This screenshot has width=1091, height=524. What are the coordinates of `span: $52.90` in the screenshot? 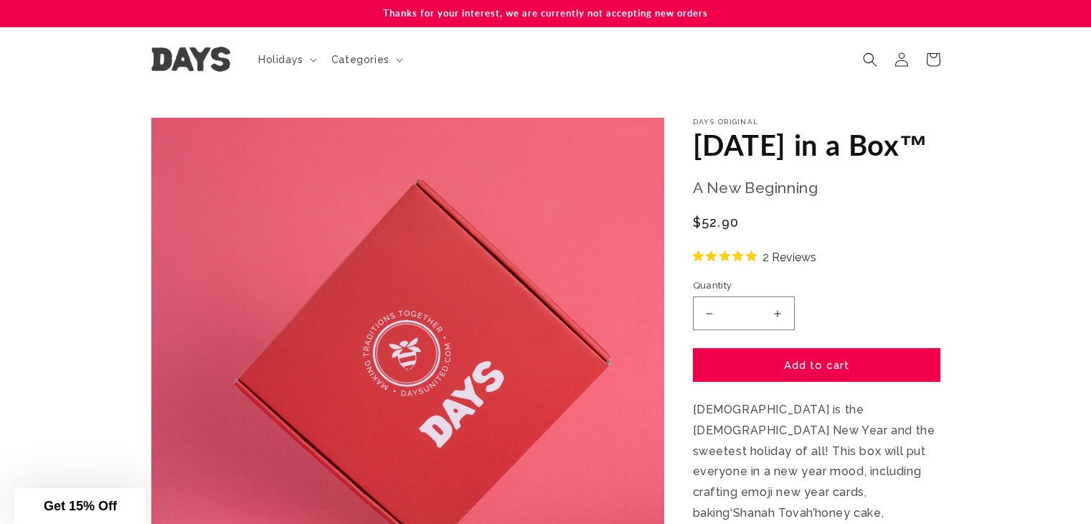 It's located at (716, 222).